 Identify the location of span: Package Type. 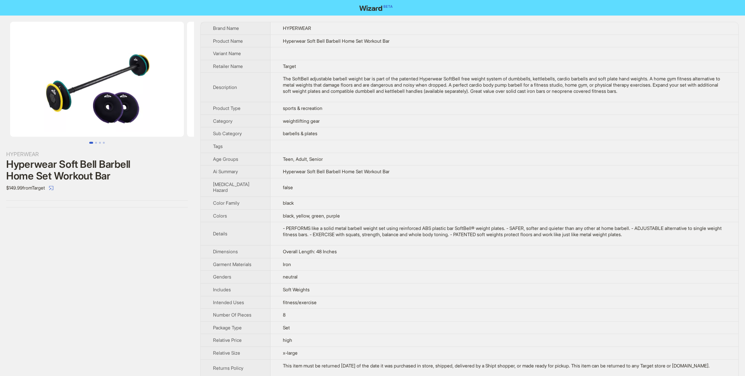
(227, 327).